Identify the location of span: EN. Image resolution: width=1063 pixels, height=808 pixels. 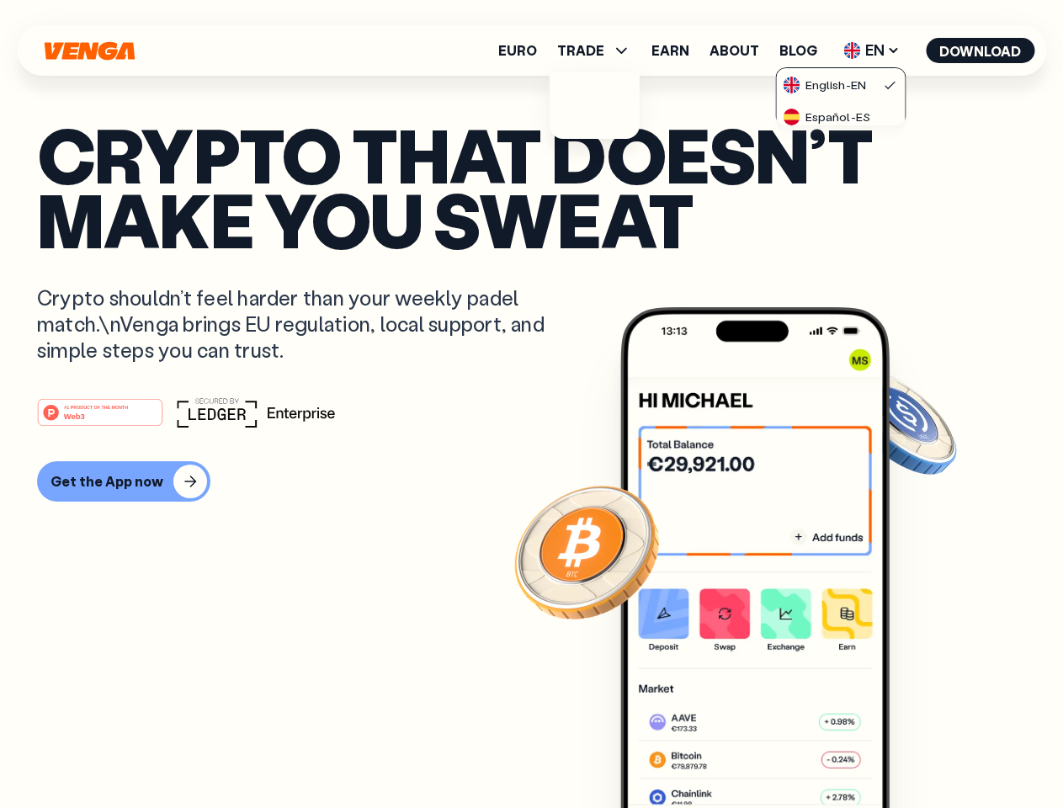
(871, 51).